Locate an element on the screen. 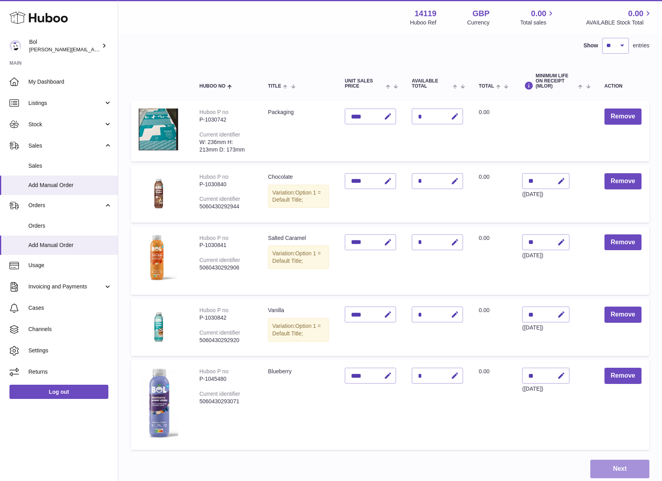 The width and height of the screenshot is (662, 481). span: Unit Sales Price is located at coordinates (364, 84).